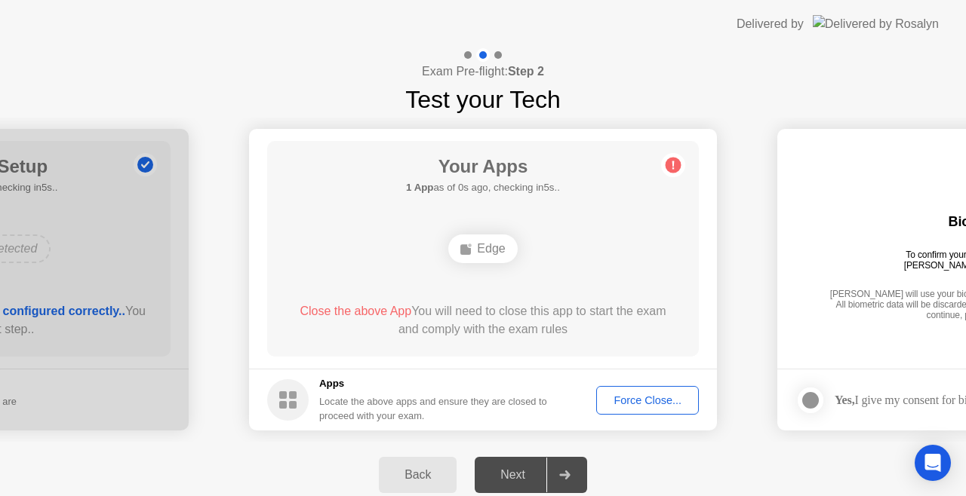 This screenshot has width=966, height=496. Describe the element at coordinates (355, 311) in the screenshot. I see `span: Close the above App` at that location.